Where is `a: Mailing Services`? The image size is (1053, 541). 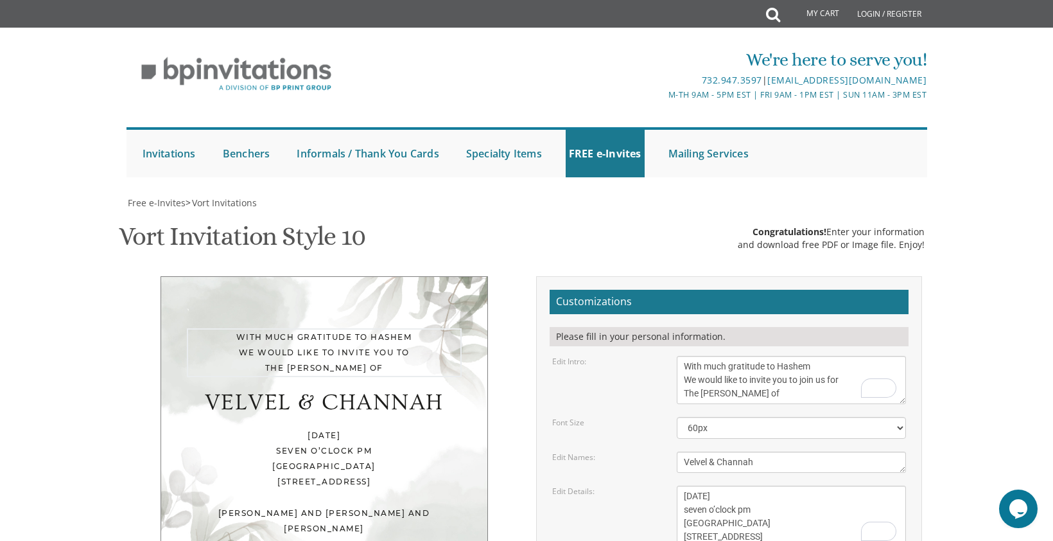 a: Mailing Services is located at coordinates (708, 153).